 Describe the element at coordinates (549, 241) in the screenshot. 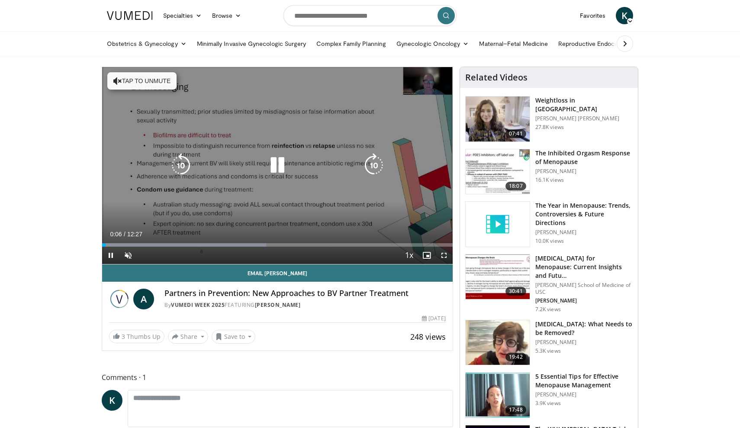

I see `p: 10.0K views` at that location.